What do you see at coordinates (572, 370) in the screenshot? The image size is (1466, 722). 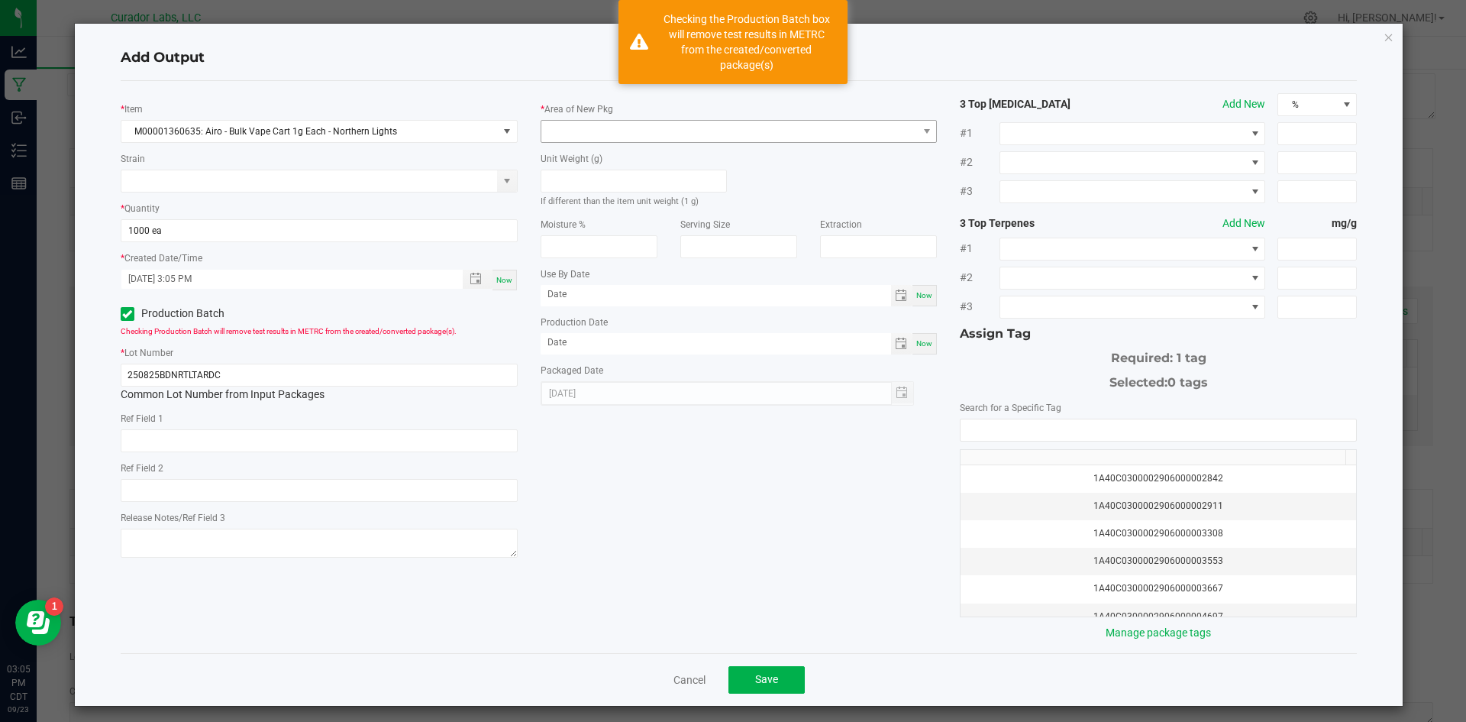 I see `label: Packaged Date` at bounding box center [572, 370].